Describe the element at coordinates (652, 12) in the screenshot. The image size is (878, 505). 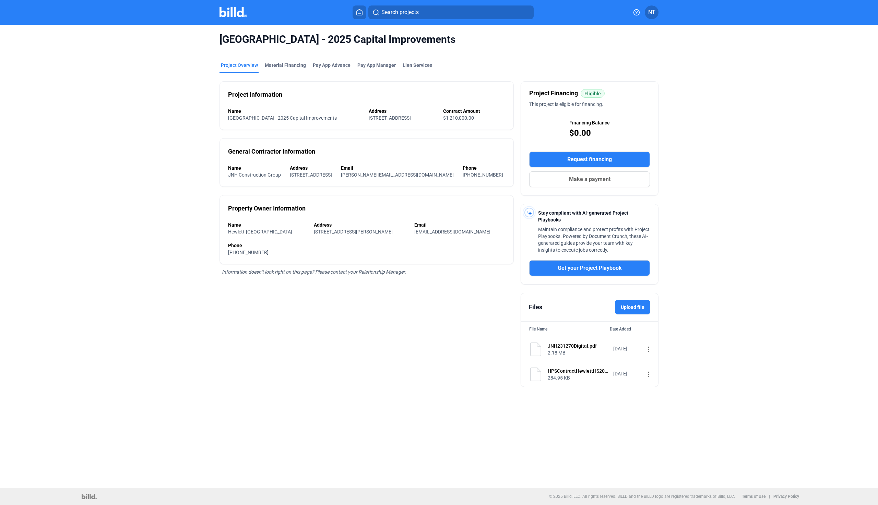
I see `span: NT` at that location.